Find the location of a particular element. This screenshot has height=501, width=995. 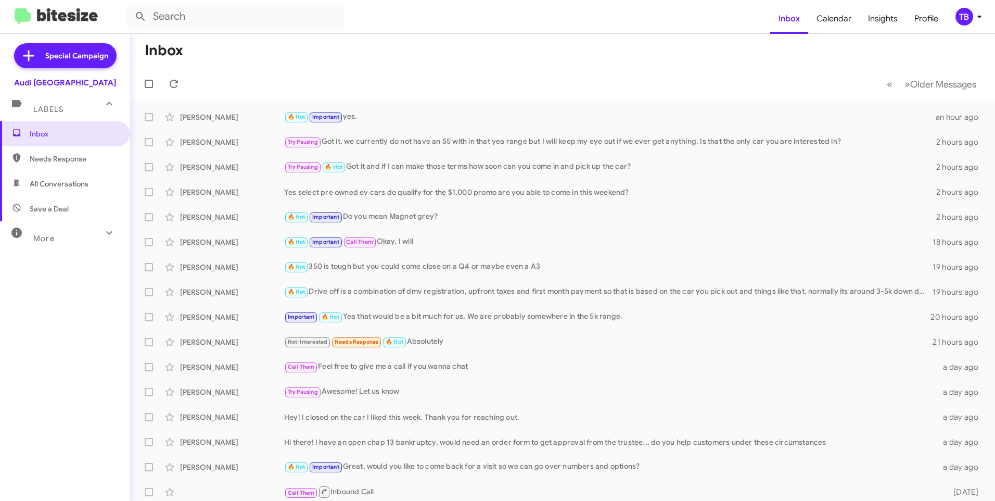

button: TB is located at coordinates (965, 17).